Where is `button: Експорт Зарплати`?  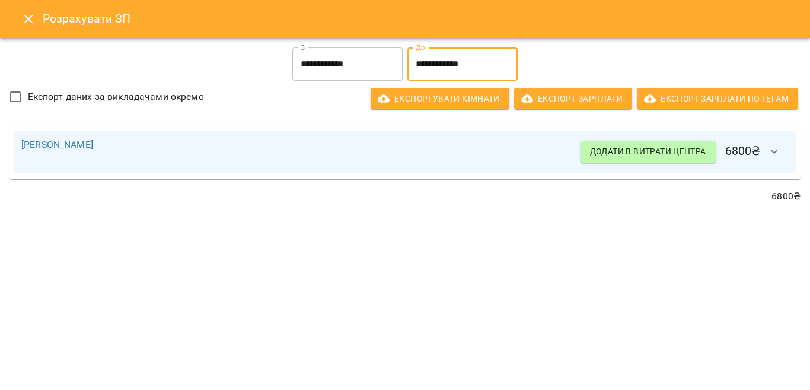
button: Експорт Зарплати is located at coordinates (573, 98).